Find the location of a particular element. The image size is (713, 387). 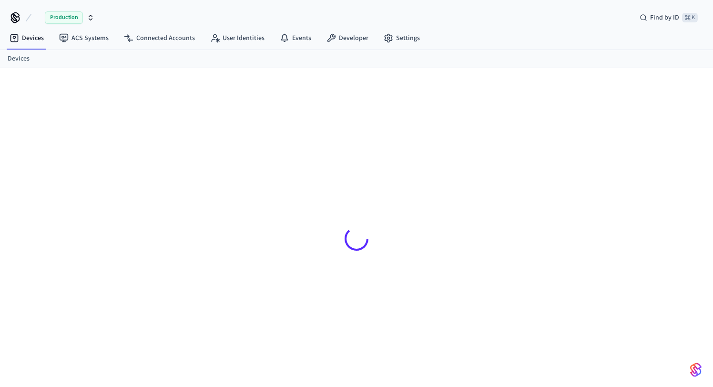

a: Settings is located at coordinates (402, 38).